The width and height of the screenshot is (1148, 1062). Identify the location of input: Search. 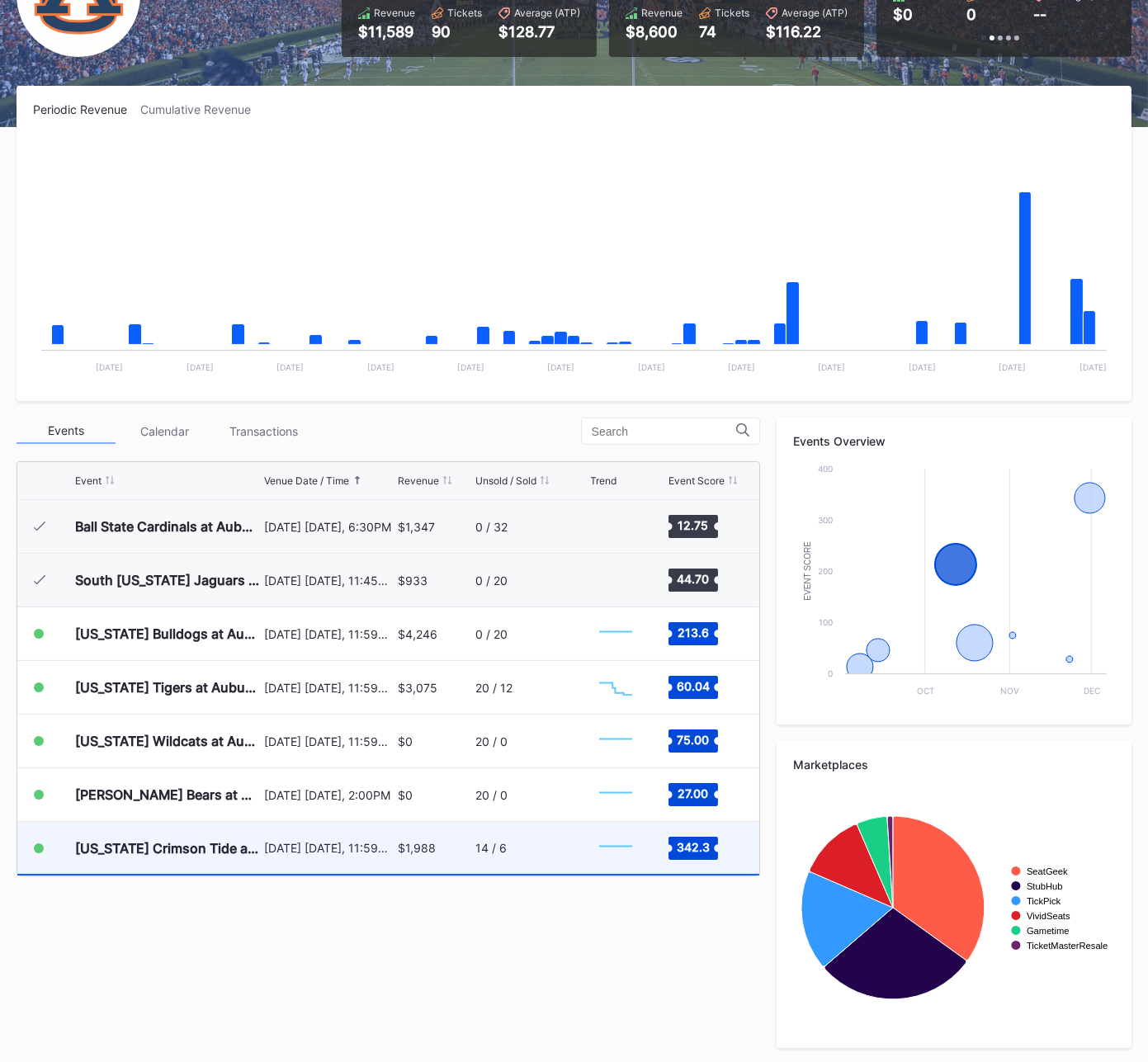
(663, 432).